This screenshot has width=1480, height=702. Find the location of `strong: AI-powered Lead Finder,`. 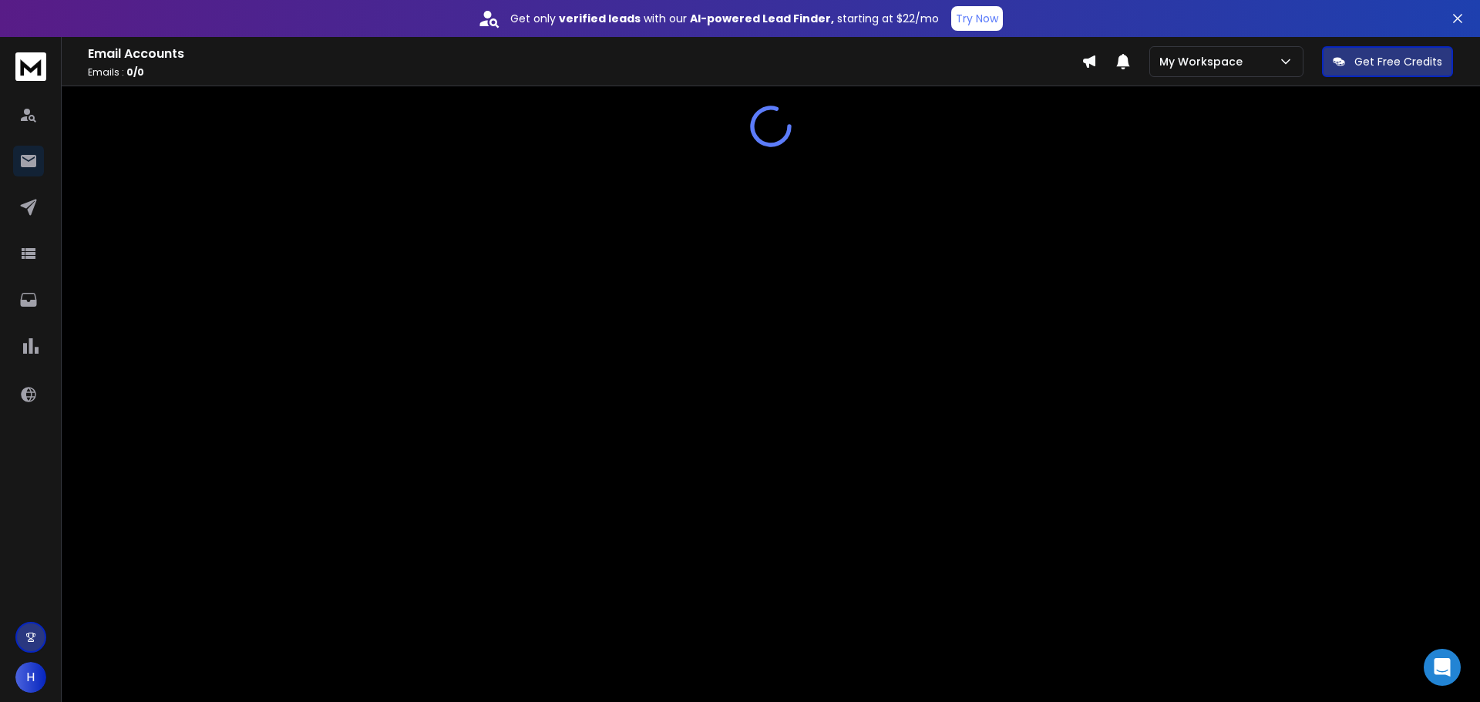

strong: AI-powered Lead Finder, is located at coordinates (762, 19).